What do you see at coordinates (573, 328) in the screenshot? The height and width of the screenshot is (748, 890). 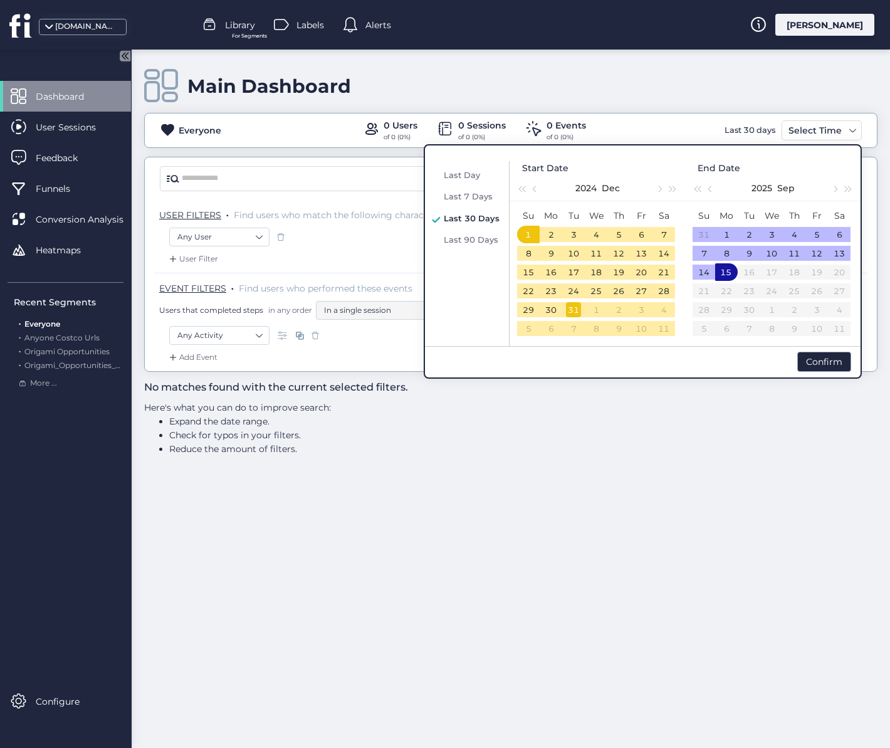 I see `td: 2025-01-07` at bounding box center [573, 328].